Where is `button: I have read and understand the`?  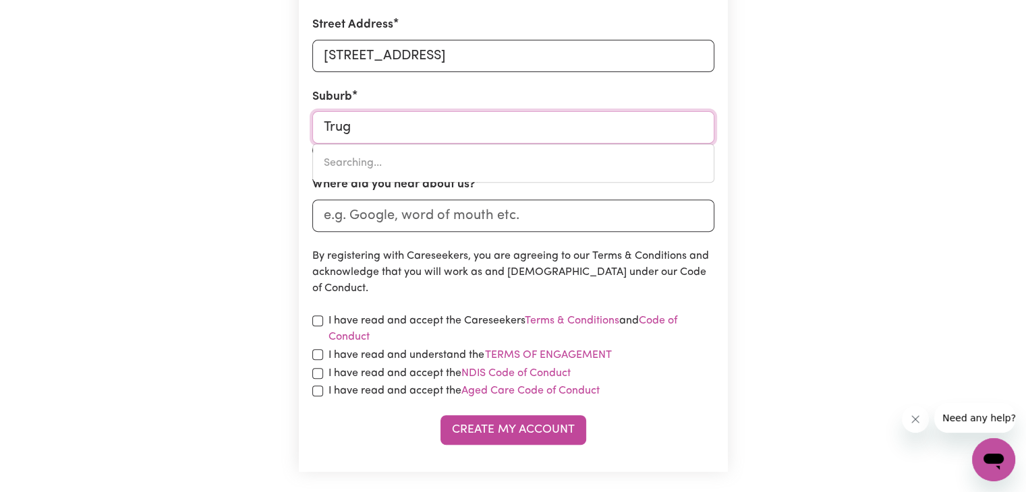
button: I have read and understand the is located at coordinates (548, 356).